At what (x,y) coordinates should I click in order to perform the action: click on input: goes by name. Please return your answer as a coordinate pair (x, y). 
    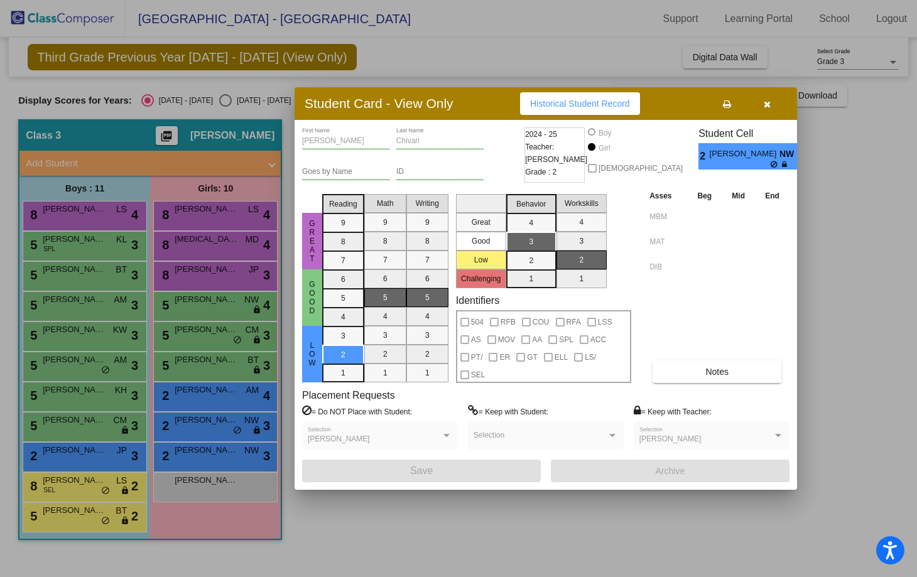
    Looking at the image, I should click on (346, 172).